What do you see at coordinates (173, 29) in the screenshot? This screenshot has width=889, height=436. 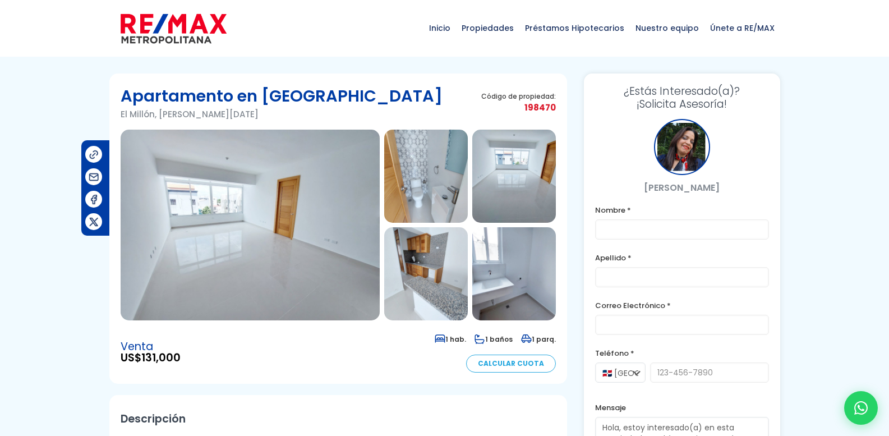 I see `img: remax-metropolitana-logo` at bounding box center [173, 29].